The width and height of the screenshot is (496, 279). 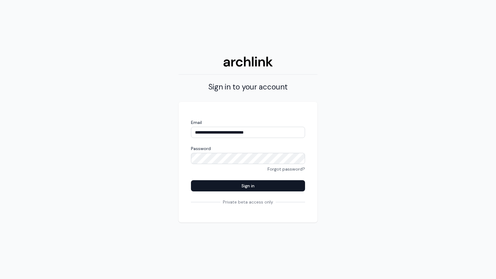 I want to click on a: Forgot password?, so click(x=286, y=169).